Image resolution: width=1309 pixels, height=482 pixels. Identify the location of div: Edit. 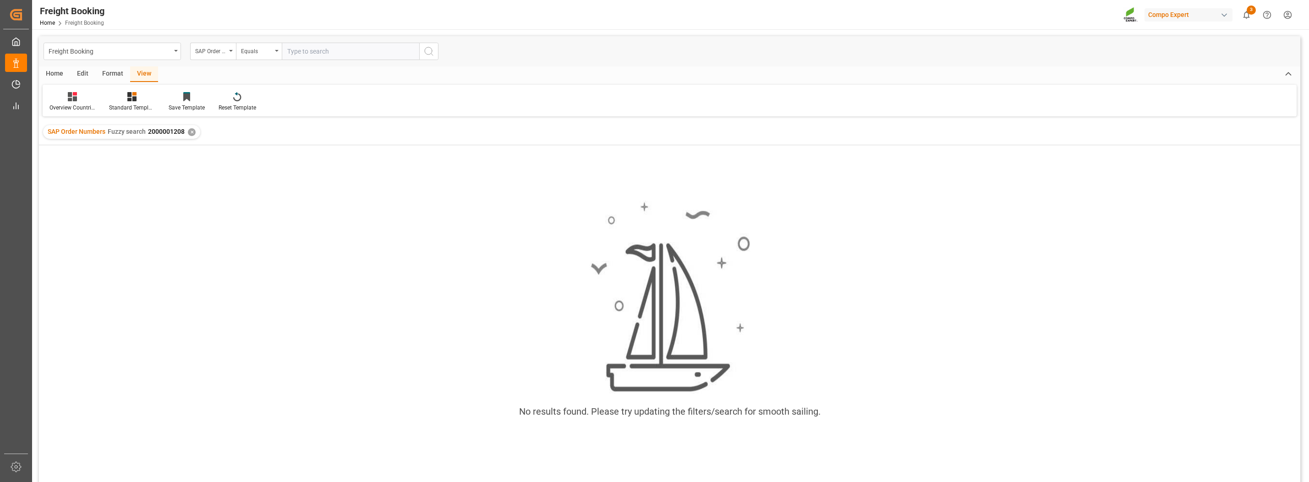
(82, 74).